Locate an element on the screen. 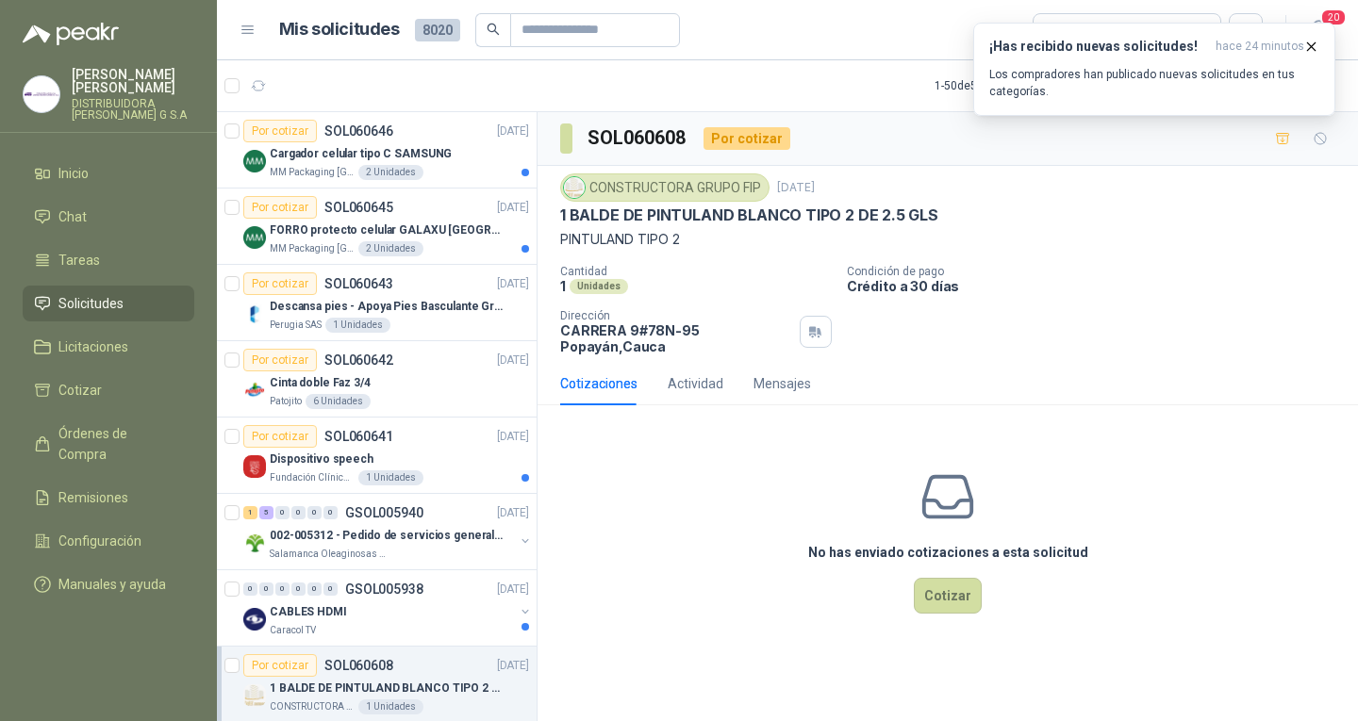 This screenshot has height=721, width=1358. div: 1 - 50 de 5536 is located at coordinates (996, 86).